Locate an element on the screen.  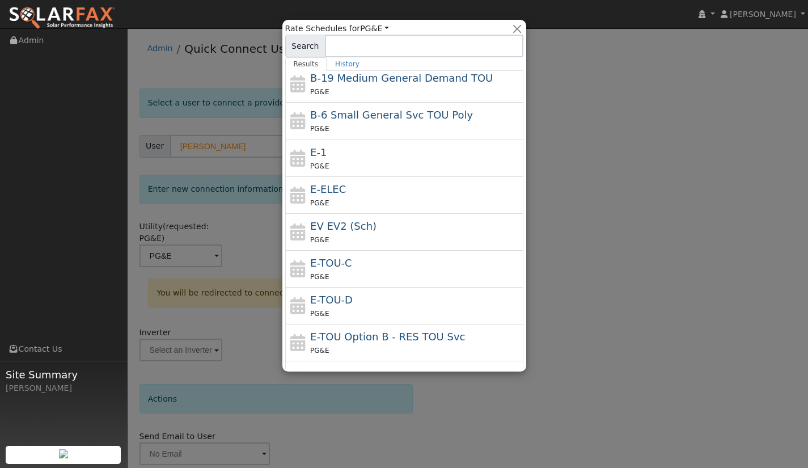
span: E-ELEC is located at coordinates (328, 189).